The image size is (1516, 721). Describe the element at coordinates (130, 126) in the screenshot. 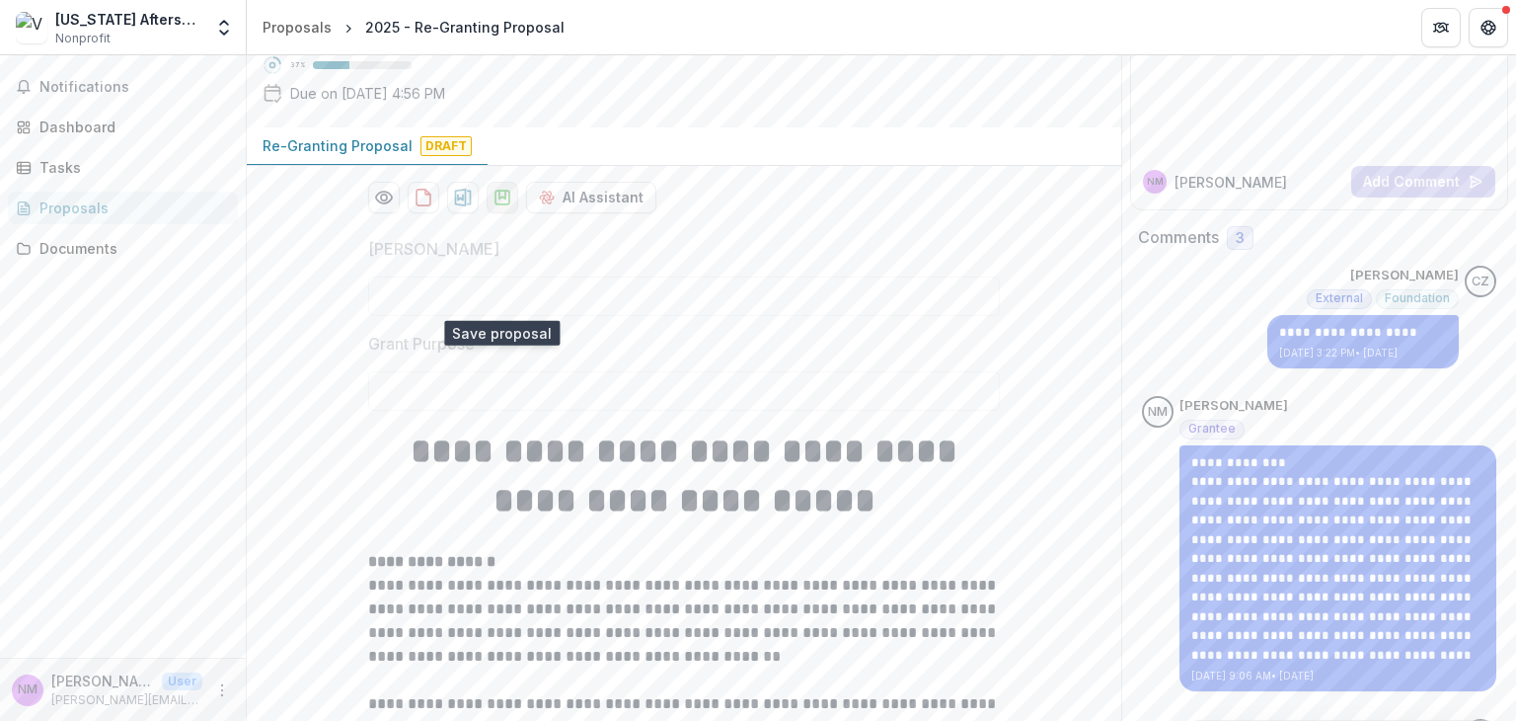

I see `div: Dashboard` at that location.